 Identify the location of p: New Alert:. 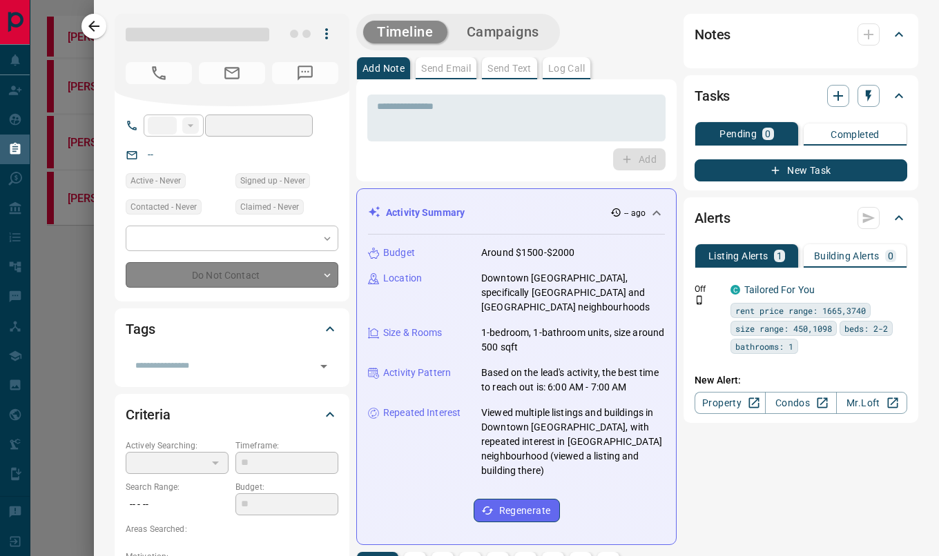
(801, 380).